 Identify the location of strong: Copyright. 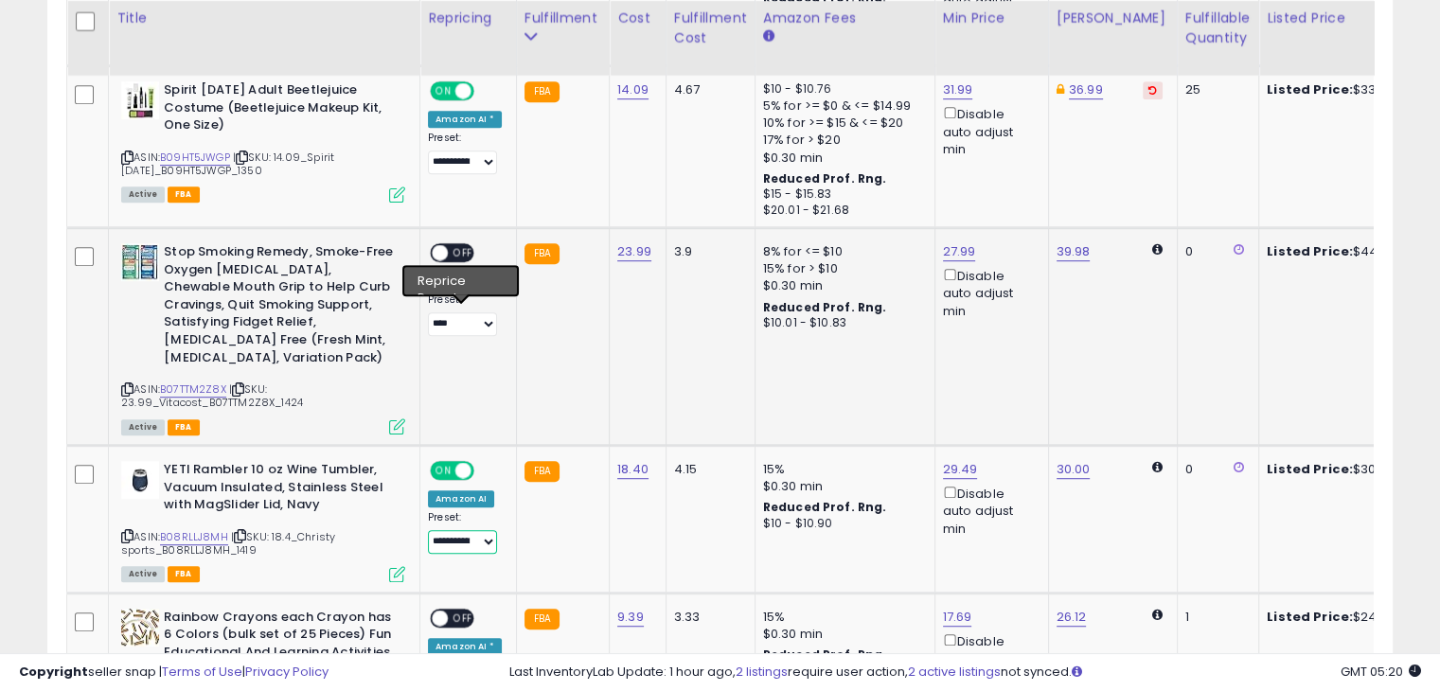
(53, 671).